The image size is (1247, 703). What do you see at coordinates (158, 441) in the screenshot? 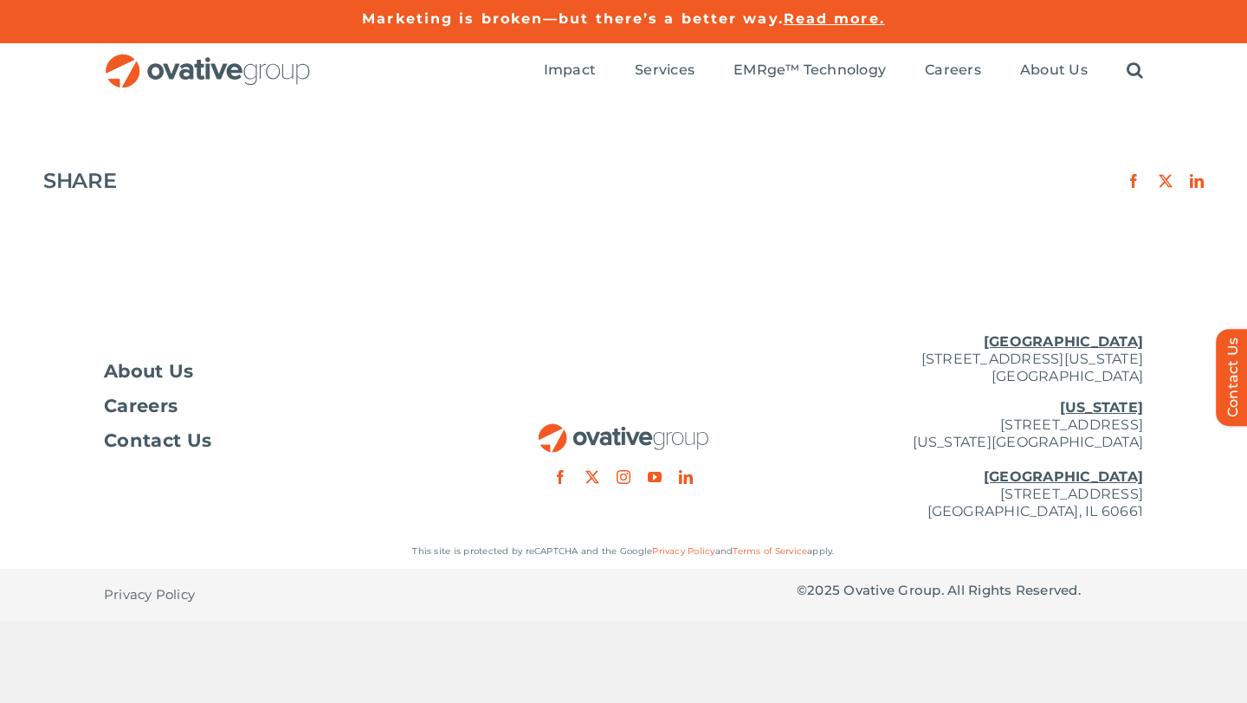
I see `span: Contact Us` at bounding box center [158, 441].